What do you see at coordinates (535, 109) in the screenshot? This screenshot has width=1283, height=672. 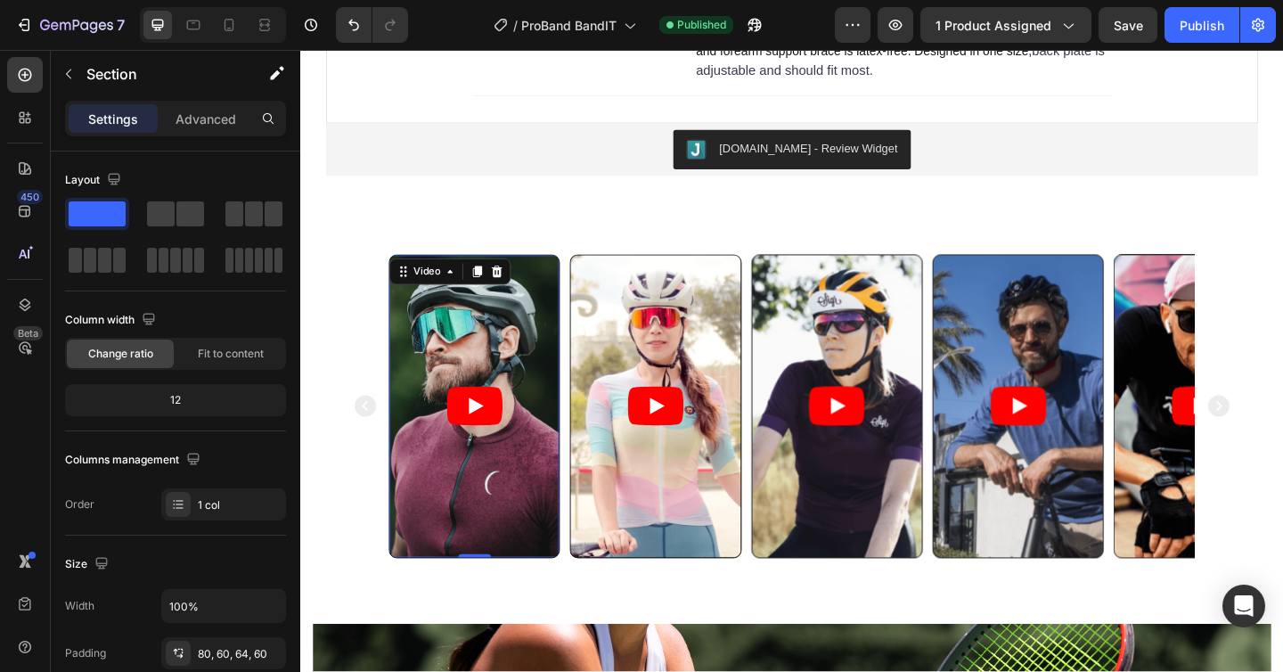 I see `button: Judge.me - Review Widget` at bounding box center [535, 109].